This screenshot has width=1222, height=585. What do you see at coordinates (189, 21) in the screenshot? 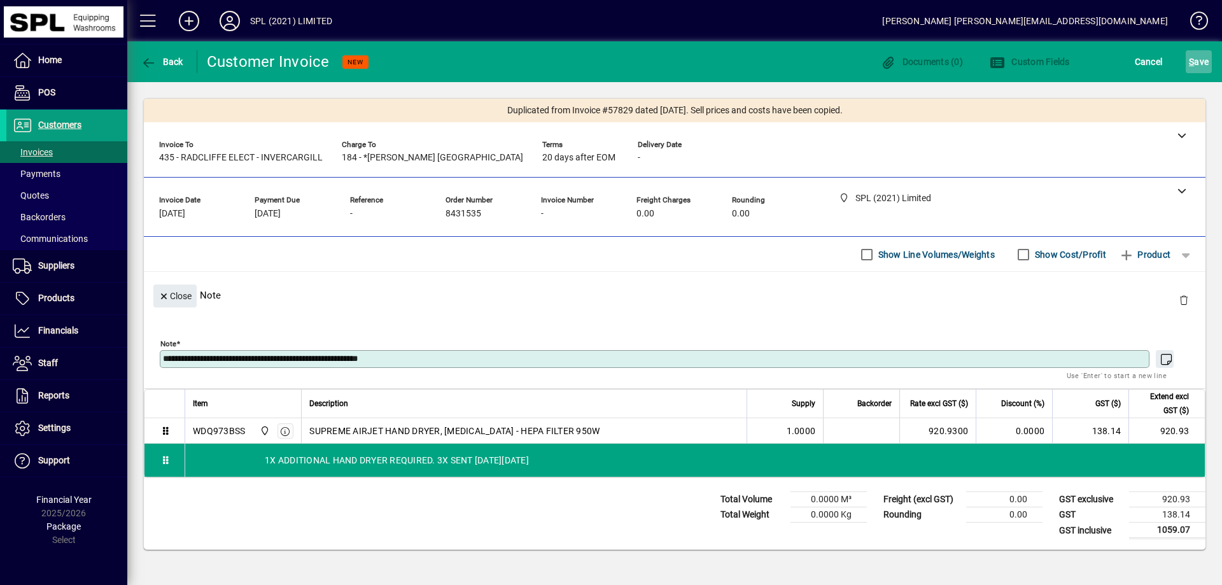
I see `button: Add` at bounding box center [189, 21].